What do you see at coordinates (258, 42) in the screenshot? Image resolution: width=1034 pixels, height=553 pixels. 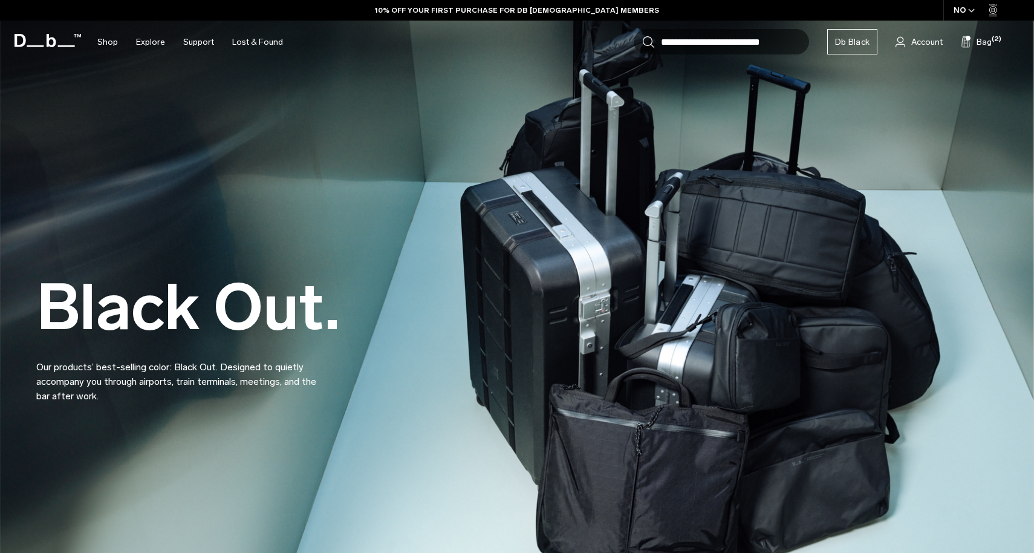 I see `a: Lost & Found` at bounding box center [258, 42].